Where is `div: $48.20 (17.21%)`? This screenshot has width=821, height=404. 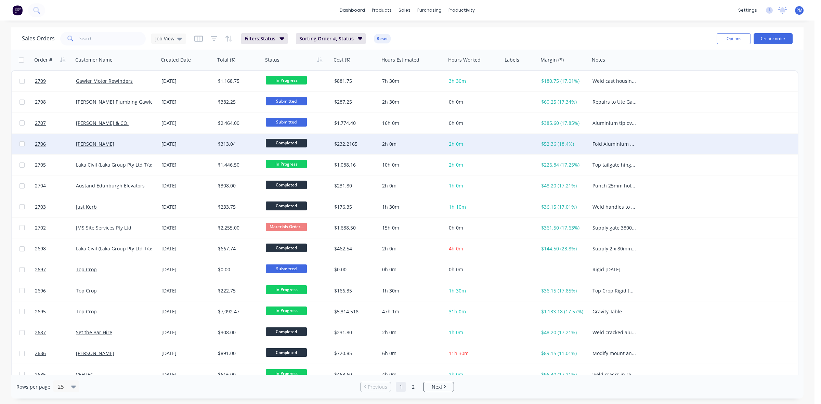
div: $48.20 (17.21%) is located at coordinates (563, 332).